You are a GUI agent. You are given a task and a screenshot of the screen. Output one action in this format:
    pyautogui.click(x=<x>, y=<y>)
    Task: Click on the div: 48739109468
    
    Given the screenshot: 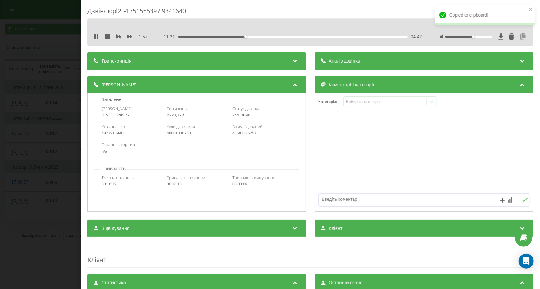 What is the action you would take?
    pyautogui.click(x=132, y=133)
    